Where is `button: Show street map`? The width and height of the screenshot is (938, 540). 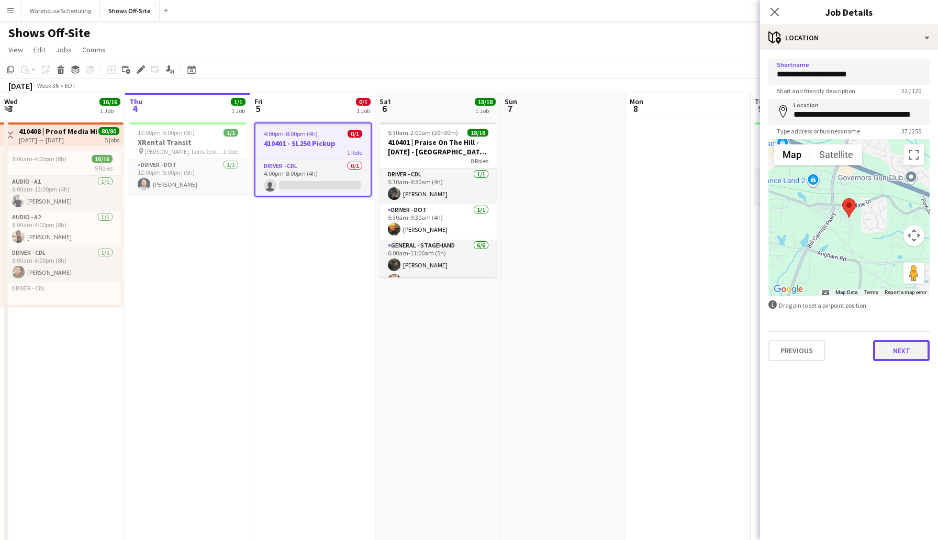 button: Show street map is located at coordinates (792, 155).